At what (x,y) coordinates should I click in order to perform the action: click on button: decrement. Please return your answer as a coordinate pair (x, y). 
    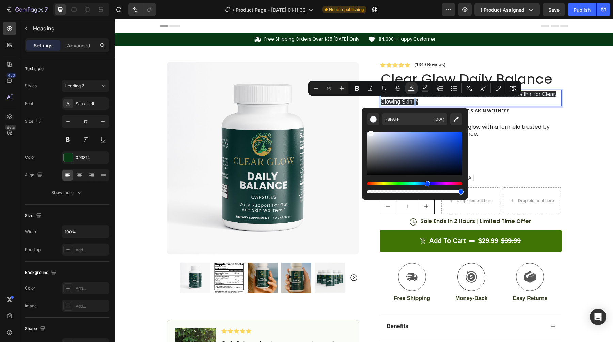
    Looking at the image, I should click on (273, 187).